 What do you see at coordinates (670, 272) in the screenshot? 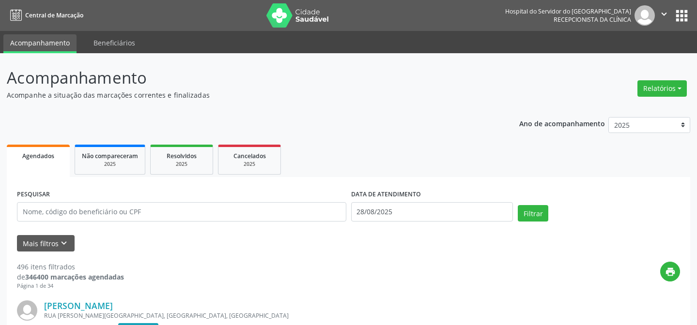
I see `button: print` at bounding box center [670, 272].